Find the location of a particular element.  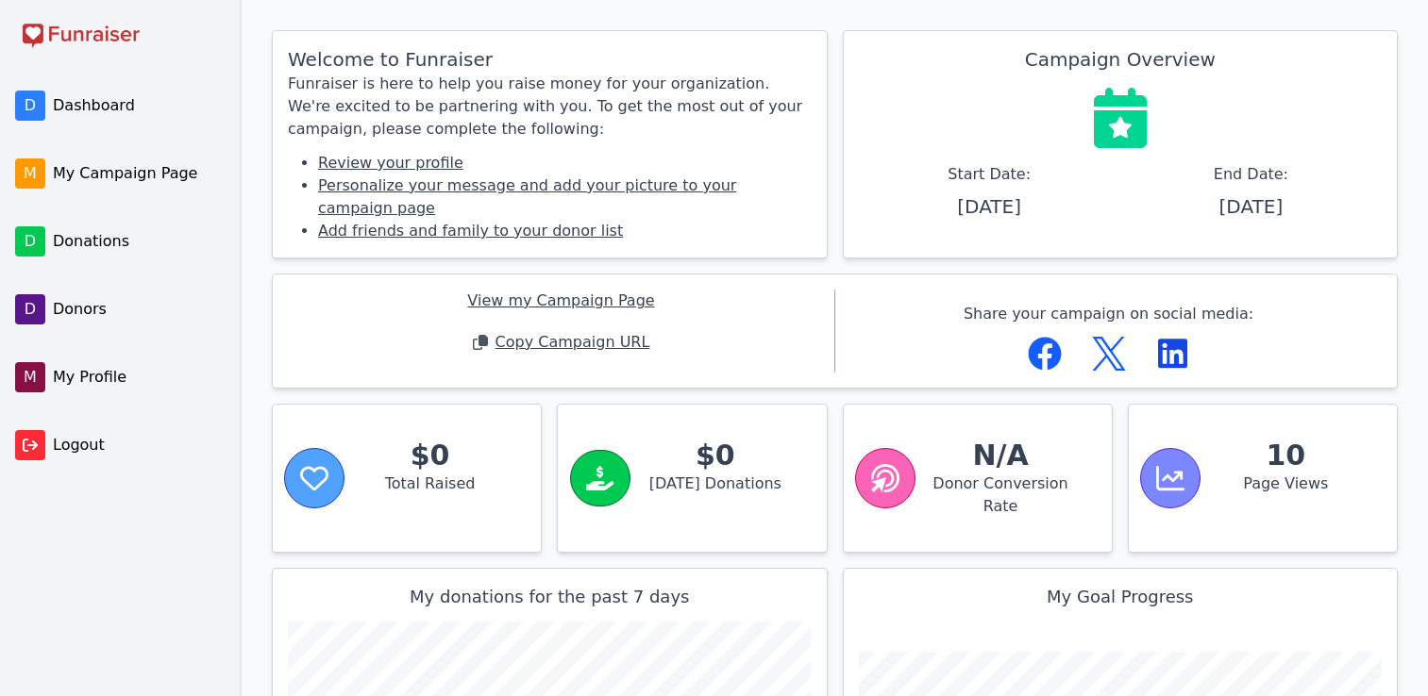

h3: My donations for the past 7 days is located at coordinates (549, 597).